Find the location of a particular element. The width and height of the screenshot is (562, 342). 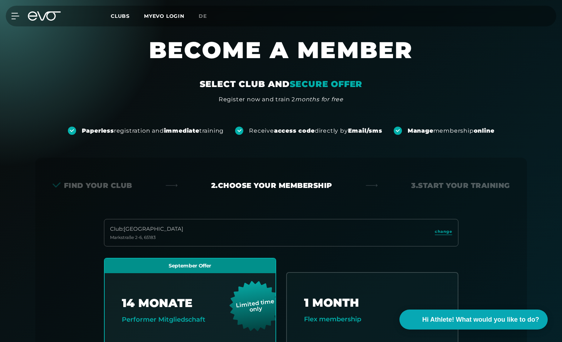

strong: online is located at coordinates (484, 131).